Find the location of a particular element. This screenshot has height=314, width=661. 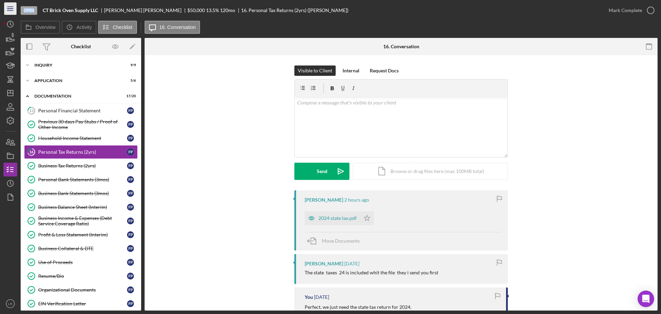

a: Previous 30 days Pay Stubs / Proof of Other IncomeFP is located at coordinates (81, 124).